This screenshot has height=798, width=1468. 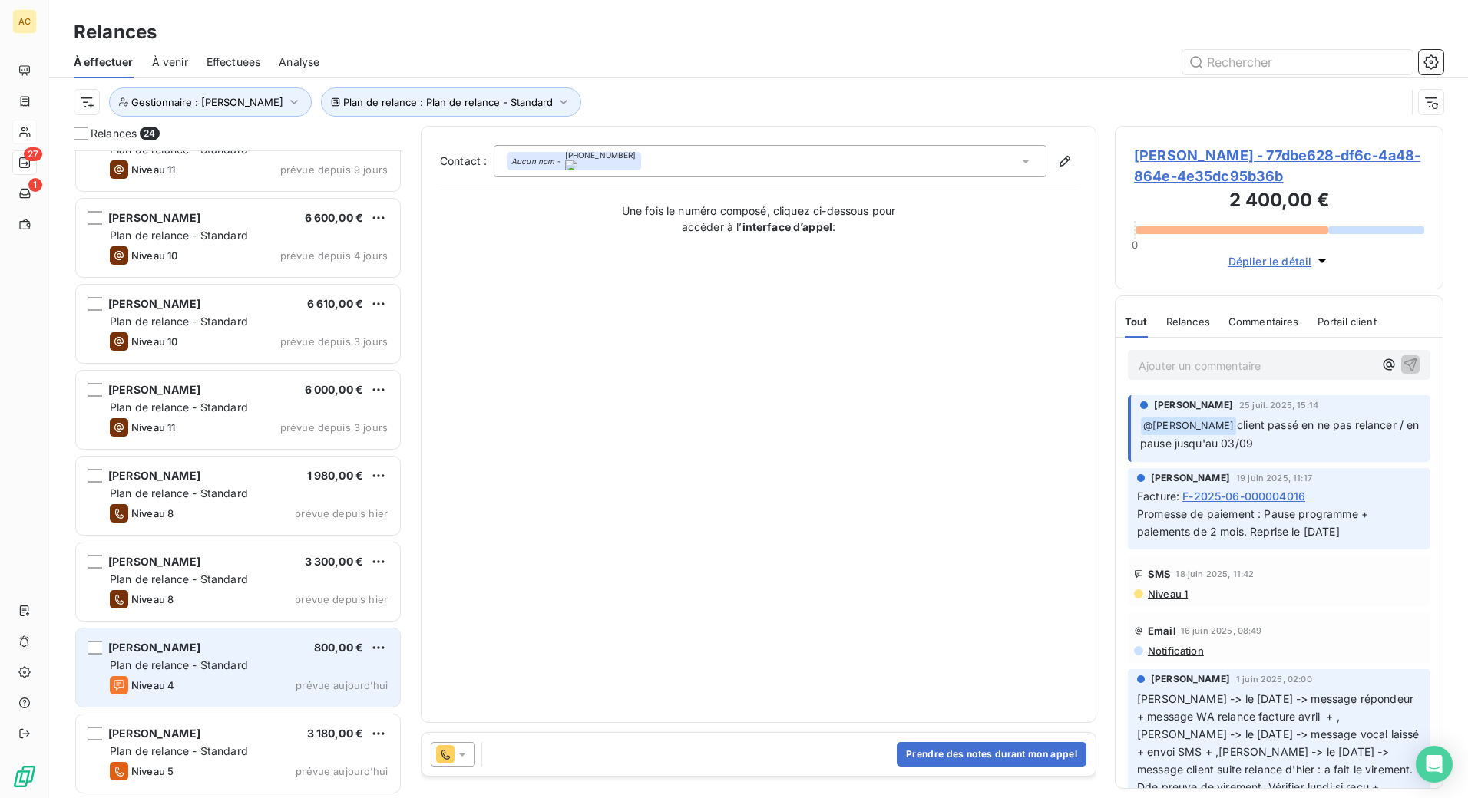 What do you see at coordinates (152, 771) in the screenshot?
I see `span: Niveau 5` at bounding box center [152, 771].